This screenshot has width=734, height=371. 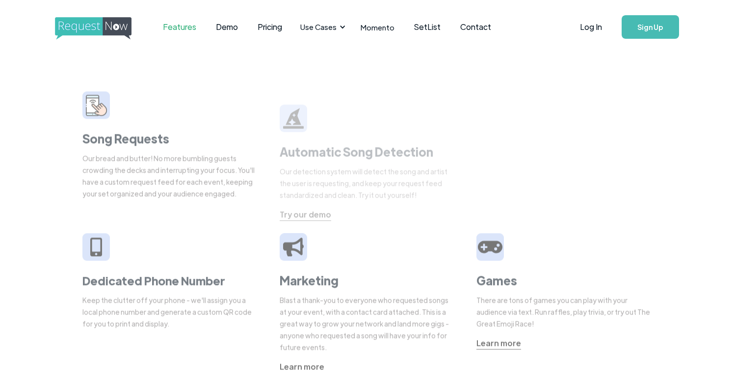 I want to click on div: Keep the clutter off your phone - we'll assign you a local phone number and generate a custom QR ..., so click(x=170, y=311).